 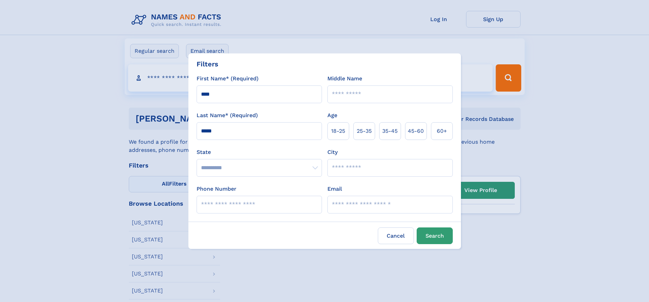 I want to click on span: 45‑60, so click(x=416, y=131).